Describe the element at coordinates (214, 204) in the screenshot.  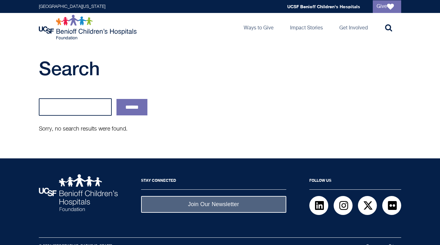
I see `a: Join Our Newsletter` at that location.